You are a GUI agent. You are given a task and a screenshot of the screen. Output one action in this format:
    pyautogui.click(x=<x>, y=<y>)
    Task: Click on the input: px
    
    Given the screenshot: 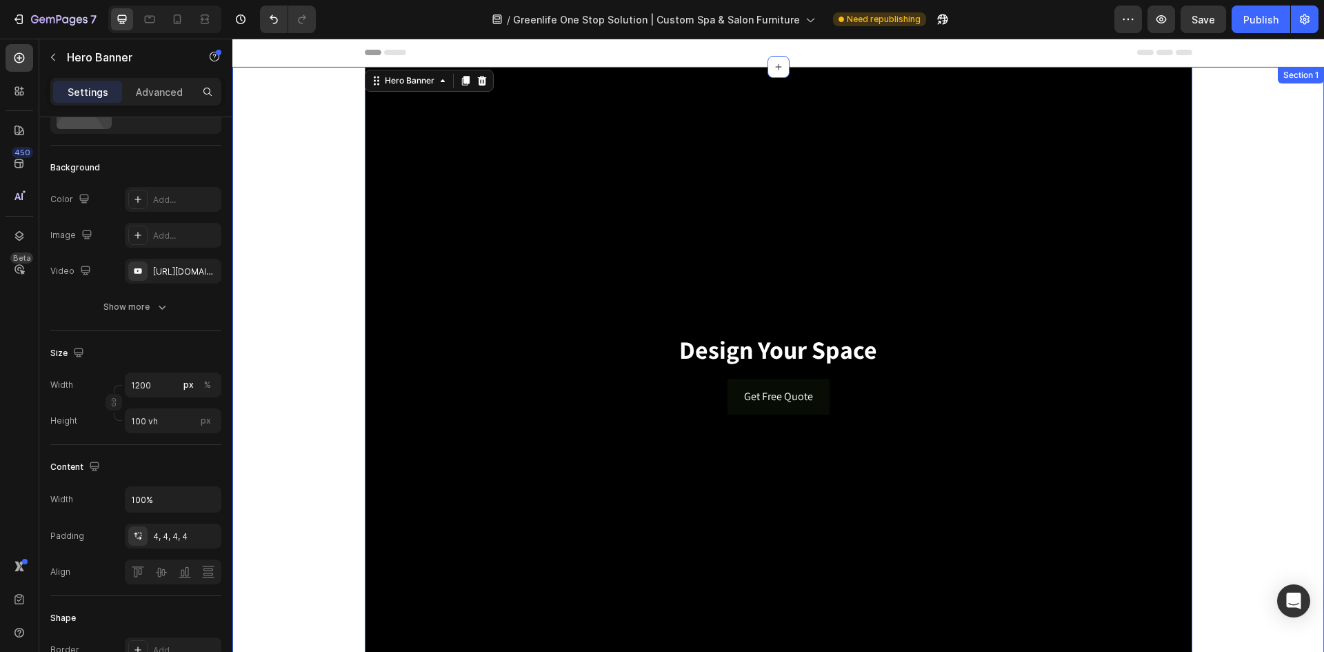 What is the action you would take?
    pyautogui.click(x=173, y=421)
    